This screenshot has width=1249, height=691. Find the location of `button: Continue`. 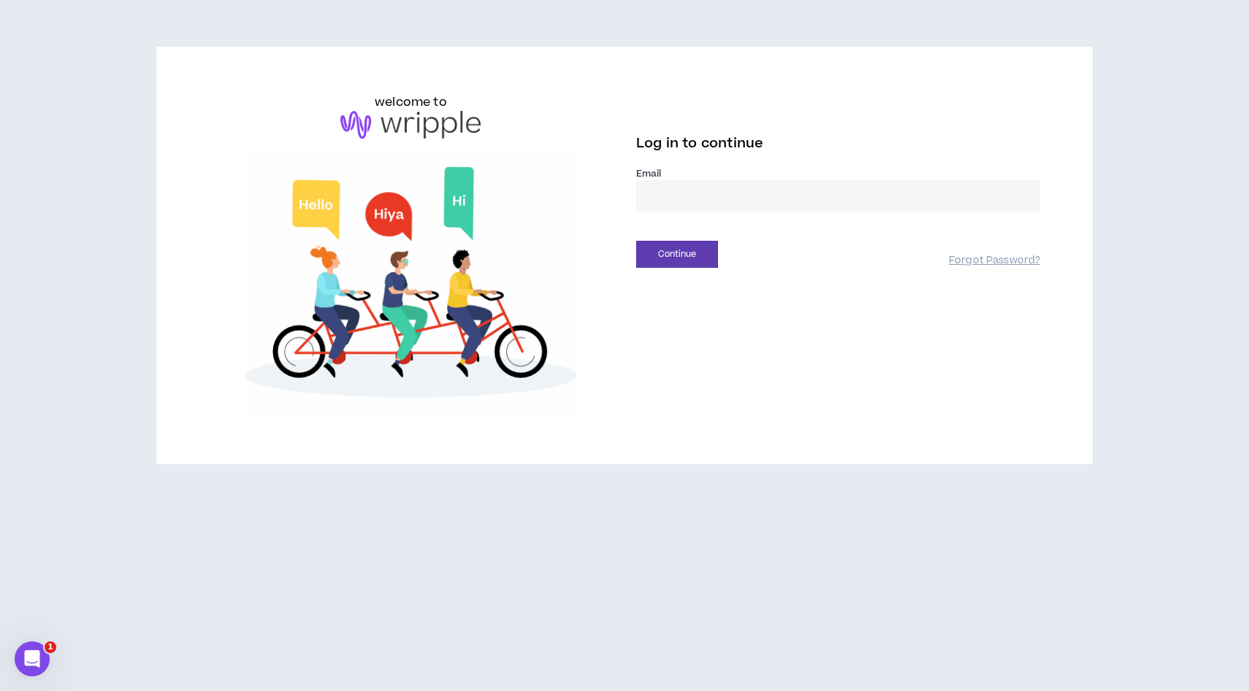

button: Continue is located at coordinates (677, 254).